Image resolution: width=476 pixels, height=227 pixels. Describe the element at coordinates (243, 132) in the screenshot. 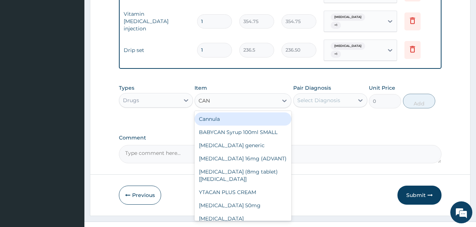

I see `div: BABYCAN Syrup 100ml SMALL` at that location.